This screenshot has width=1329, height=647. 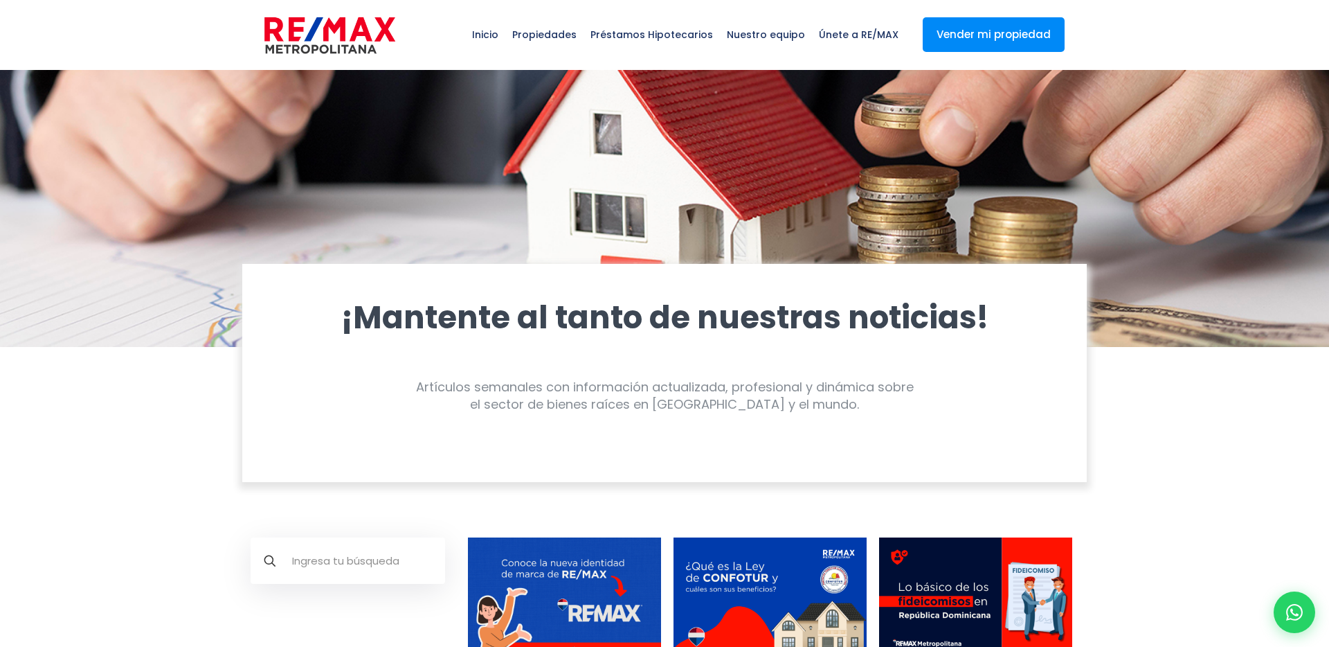 I want to click on span: Únete a RE/MAX, so click(x=859, y=35).